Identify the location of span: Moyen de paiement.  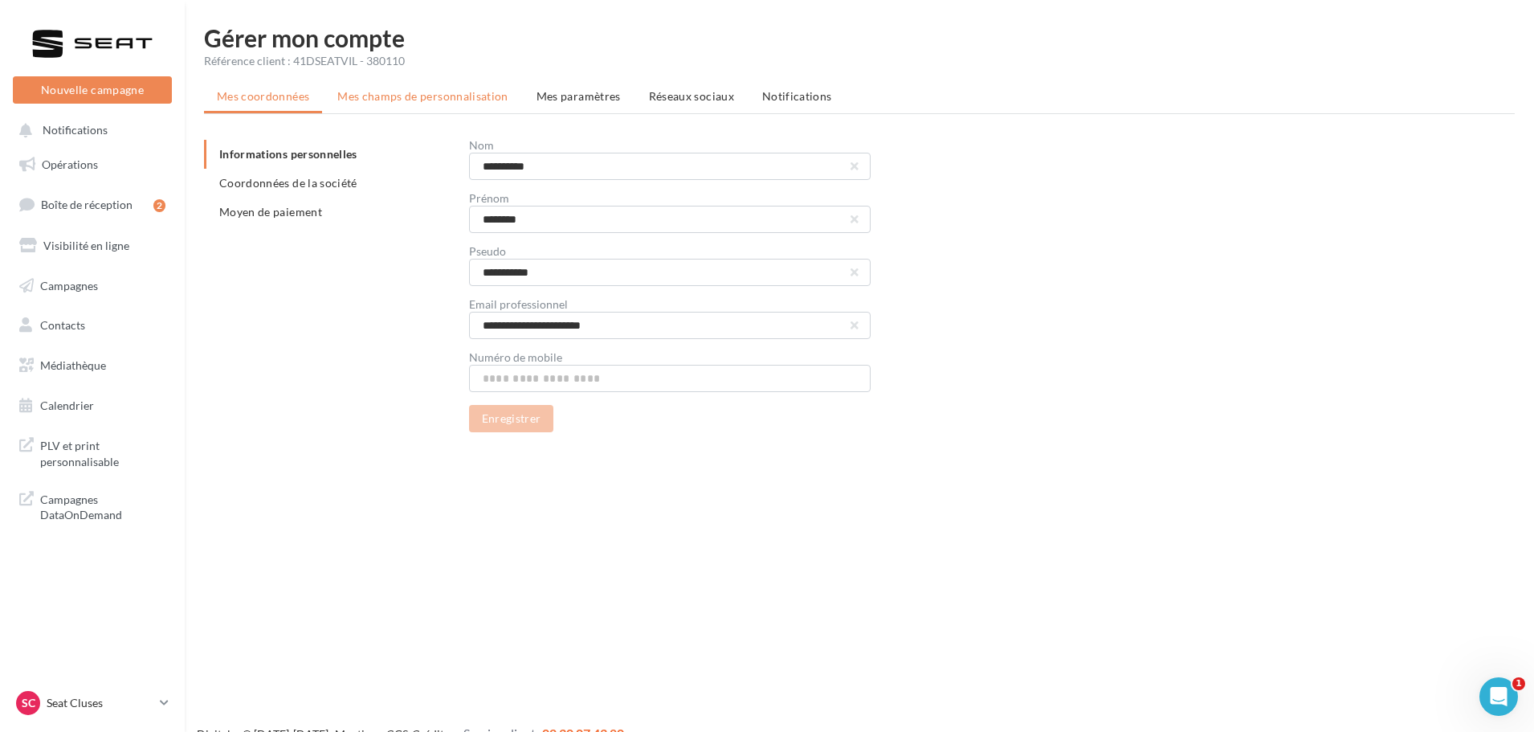
(271, 211).